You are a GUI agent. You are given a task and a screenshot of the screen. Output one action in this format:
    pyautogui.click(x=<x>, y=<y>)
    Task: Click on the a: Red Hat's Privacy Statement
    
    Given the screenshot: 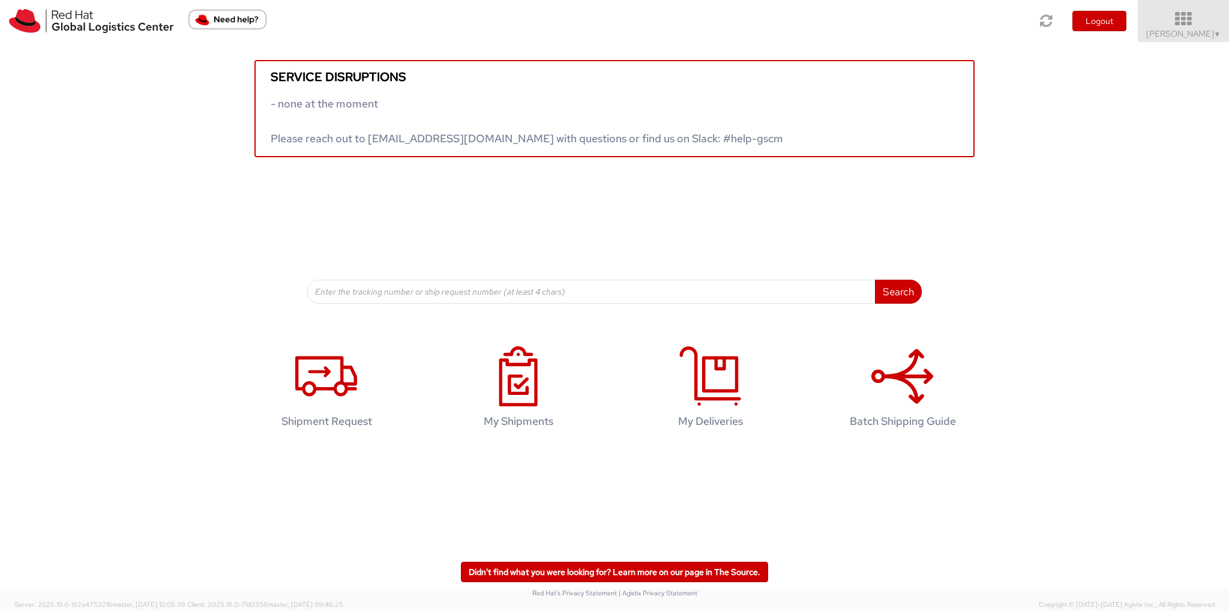 What is the action you would take?
    pyautogui.click(x=574, y=593)
    